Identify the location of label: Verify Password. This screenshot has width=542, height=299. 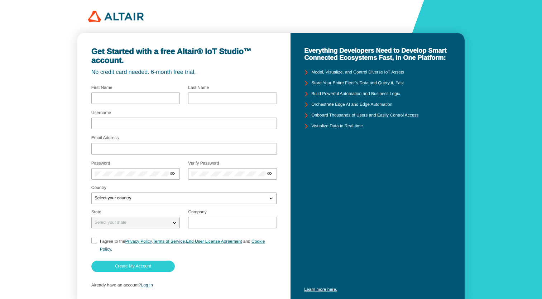
(204, 163).